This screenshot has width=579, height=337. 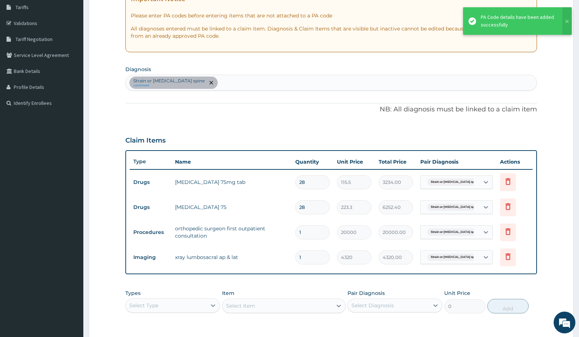 I want to click on span: Tariffs, so click(x=22, y=7).